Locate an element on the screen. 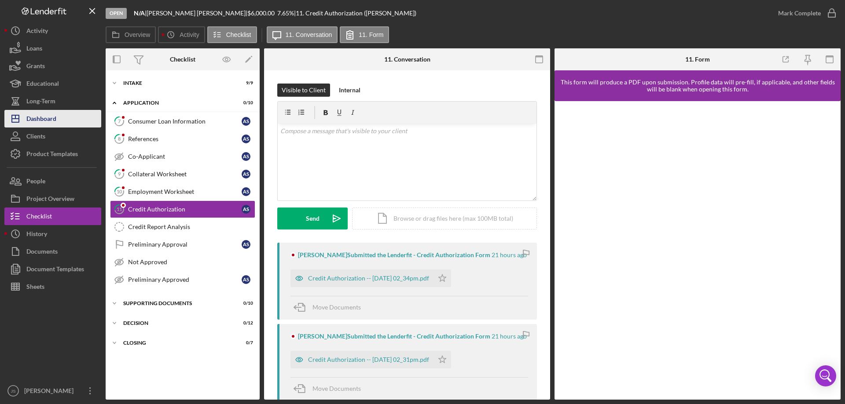  div: Decision is located at coordinates (177, 323).